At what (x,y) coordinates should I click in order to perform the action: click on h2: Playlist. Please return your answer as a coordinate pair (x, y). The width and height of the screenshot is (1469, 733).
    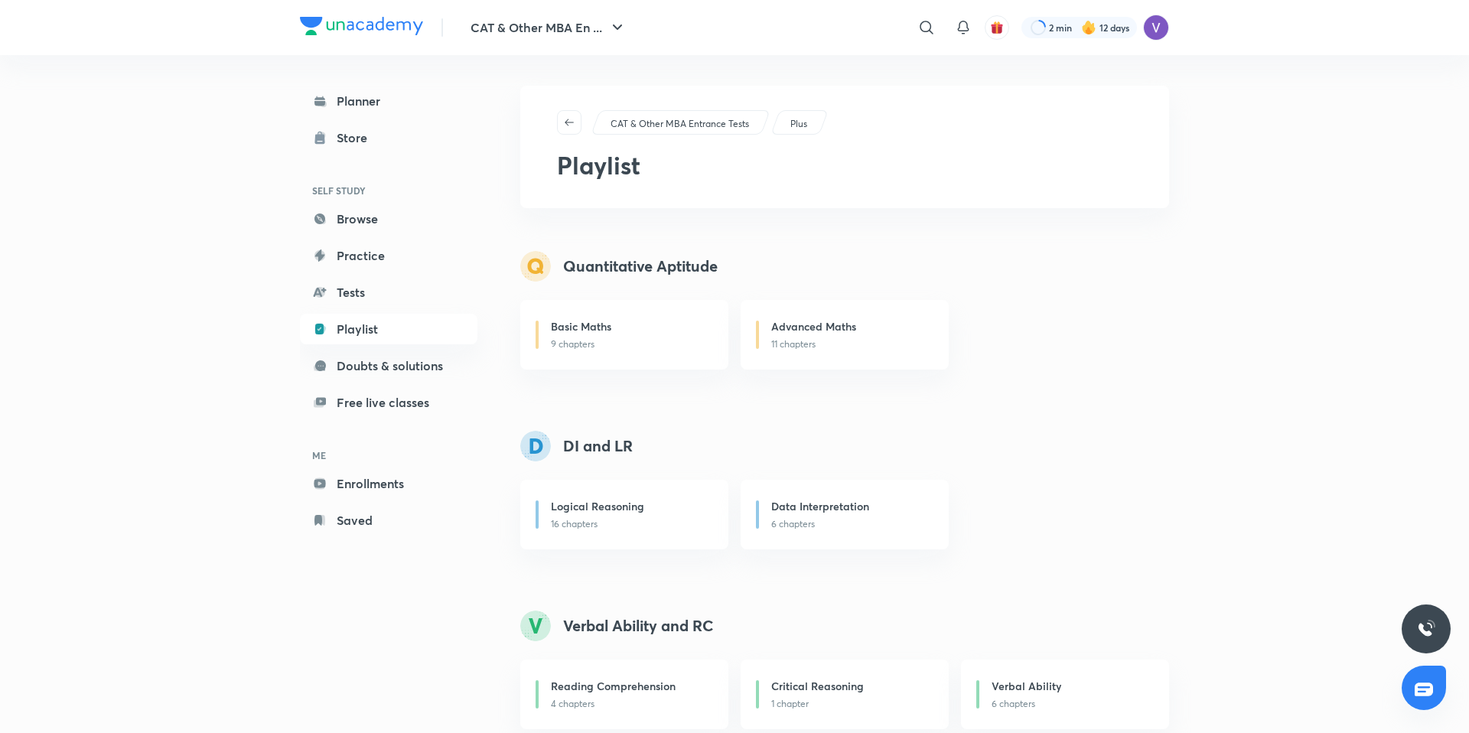
    Looking at the image, I should click on (845, 165).